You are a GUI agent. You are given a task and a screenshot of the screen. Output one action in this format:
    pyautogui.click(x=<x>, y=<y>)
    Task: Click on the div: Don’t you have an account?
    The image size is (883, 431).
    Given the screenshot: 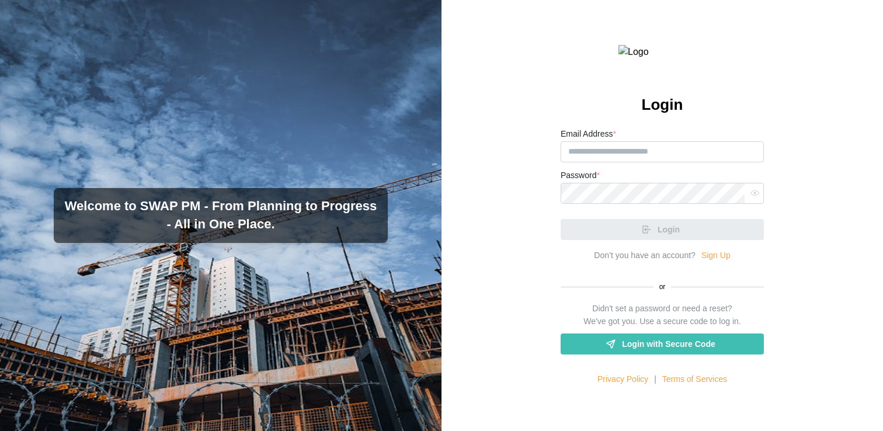 What is the action you would take?
    pyautogui.click(x=645, y=256)
    